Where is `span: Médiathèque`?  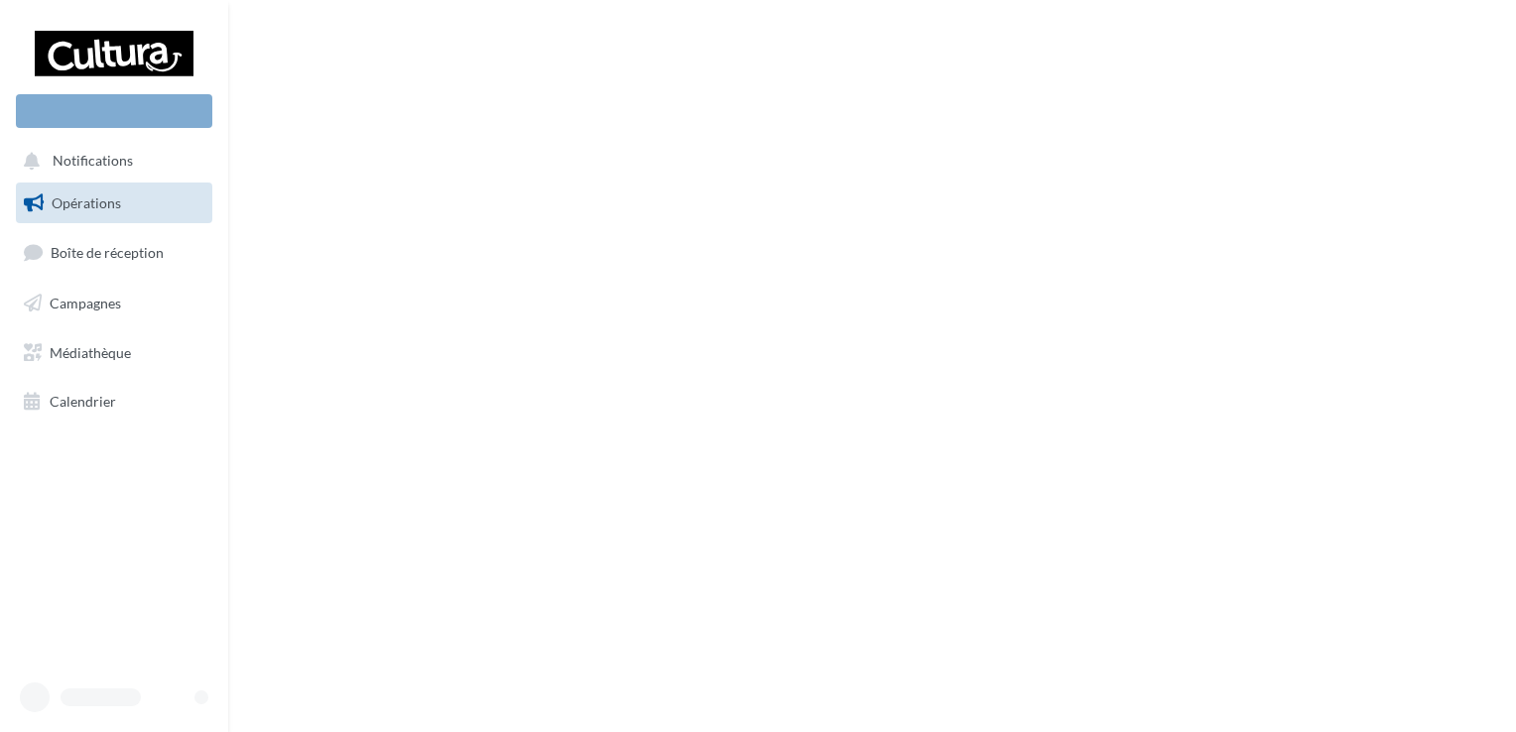 span: Médiathèque is located at coordinates (90, 351).